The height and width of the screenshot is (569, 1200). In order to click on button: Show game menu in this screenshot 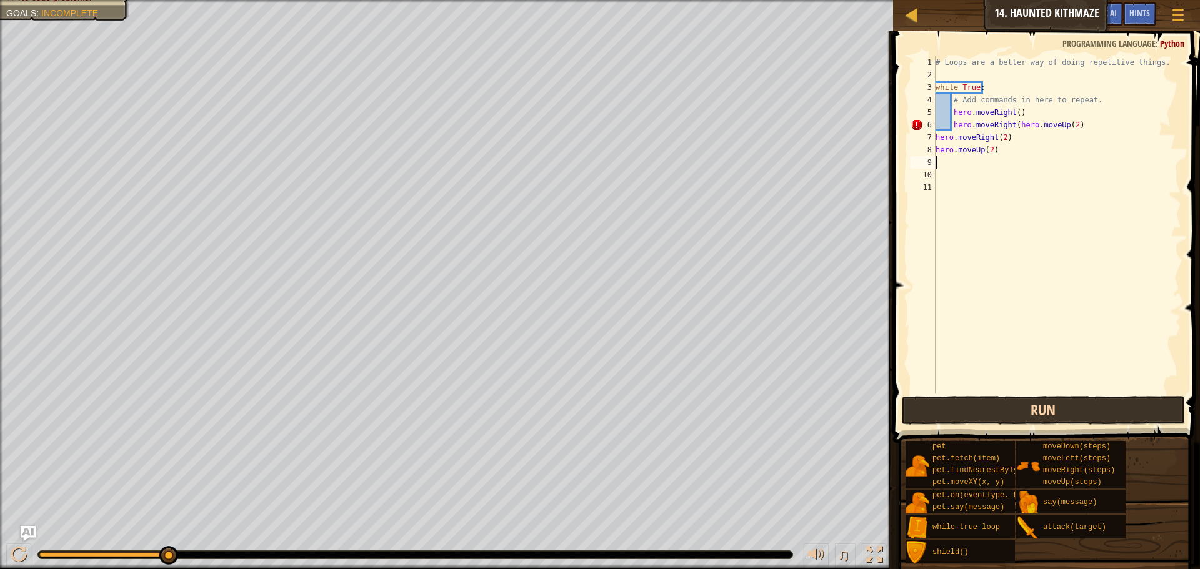, I will do `click(1178, 17)`.